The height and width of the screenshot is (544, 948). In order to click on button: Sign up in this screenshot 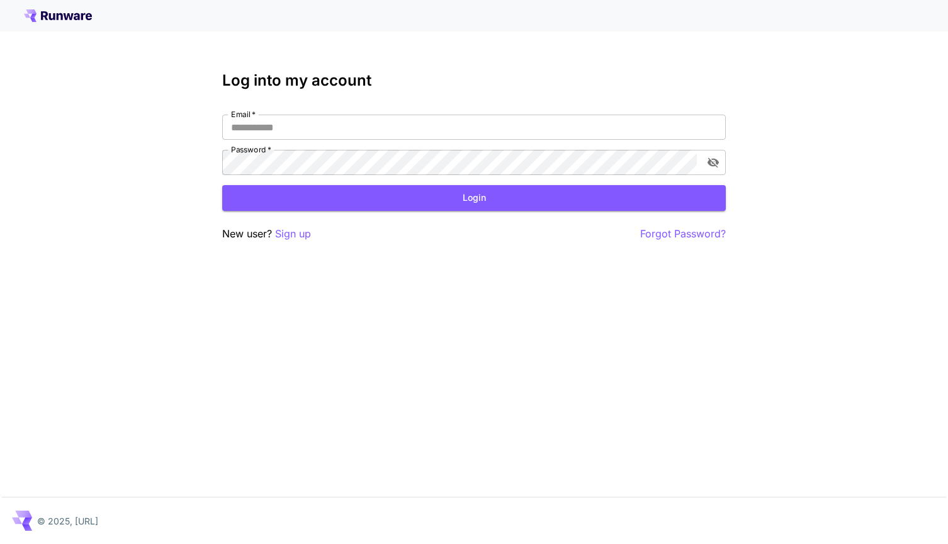, I will do `click(293, 234)`.